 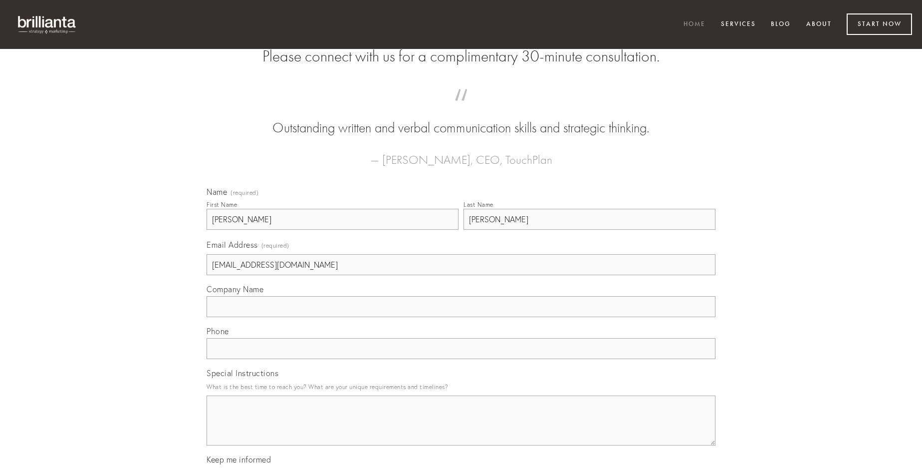 I want to click on h2: Please connect with us for a complimentary 30-minute consultation., so click(x=461, y=56).